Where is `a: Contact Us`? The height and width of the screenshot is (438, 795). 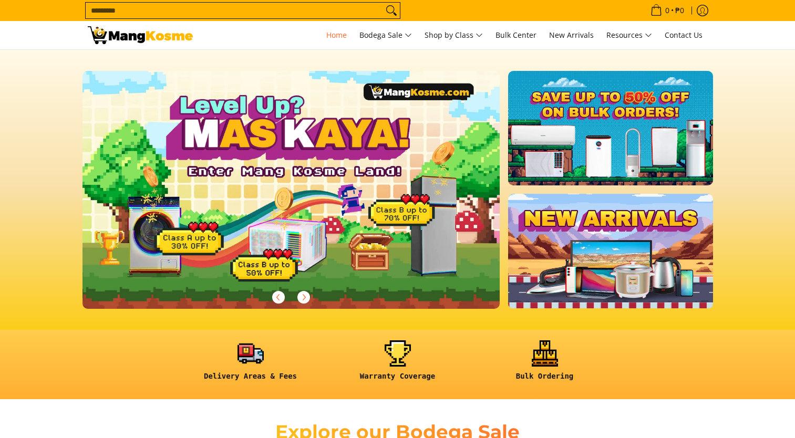
a: Contact Us is located at coordinates (684, 35).